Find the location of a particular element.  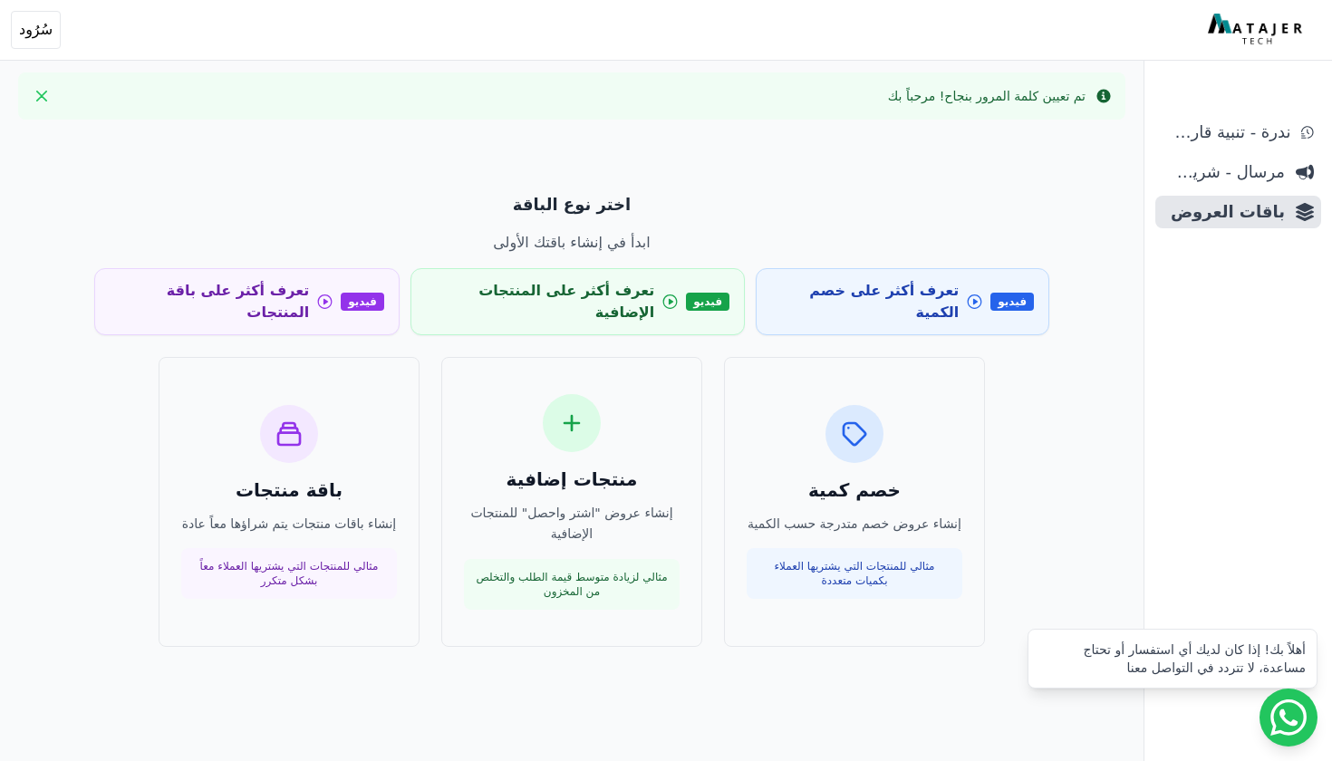

button: سُرُود is located at coordinates (35, 30).